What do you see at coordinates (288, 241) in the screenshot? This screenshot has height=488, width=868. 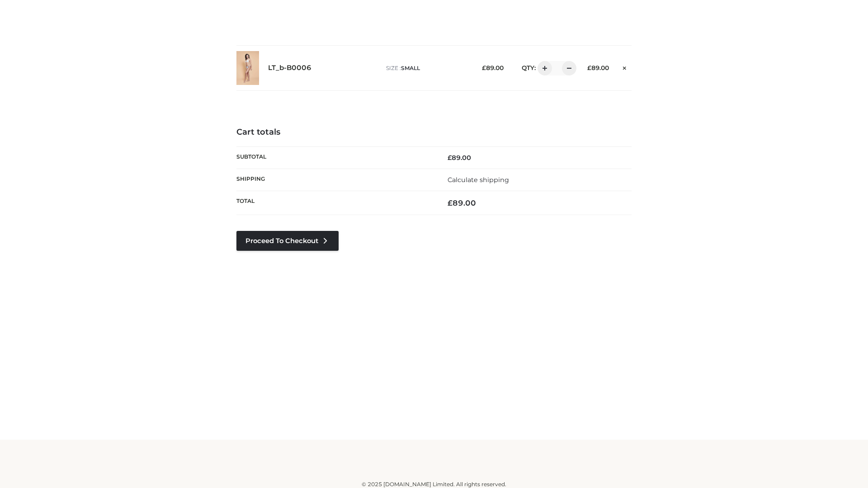 I see `a: Proceed to Checkout` at bounding box center [288, 241].